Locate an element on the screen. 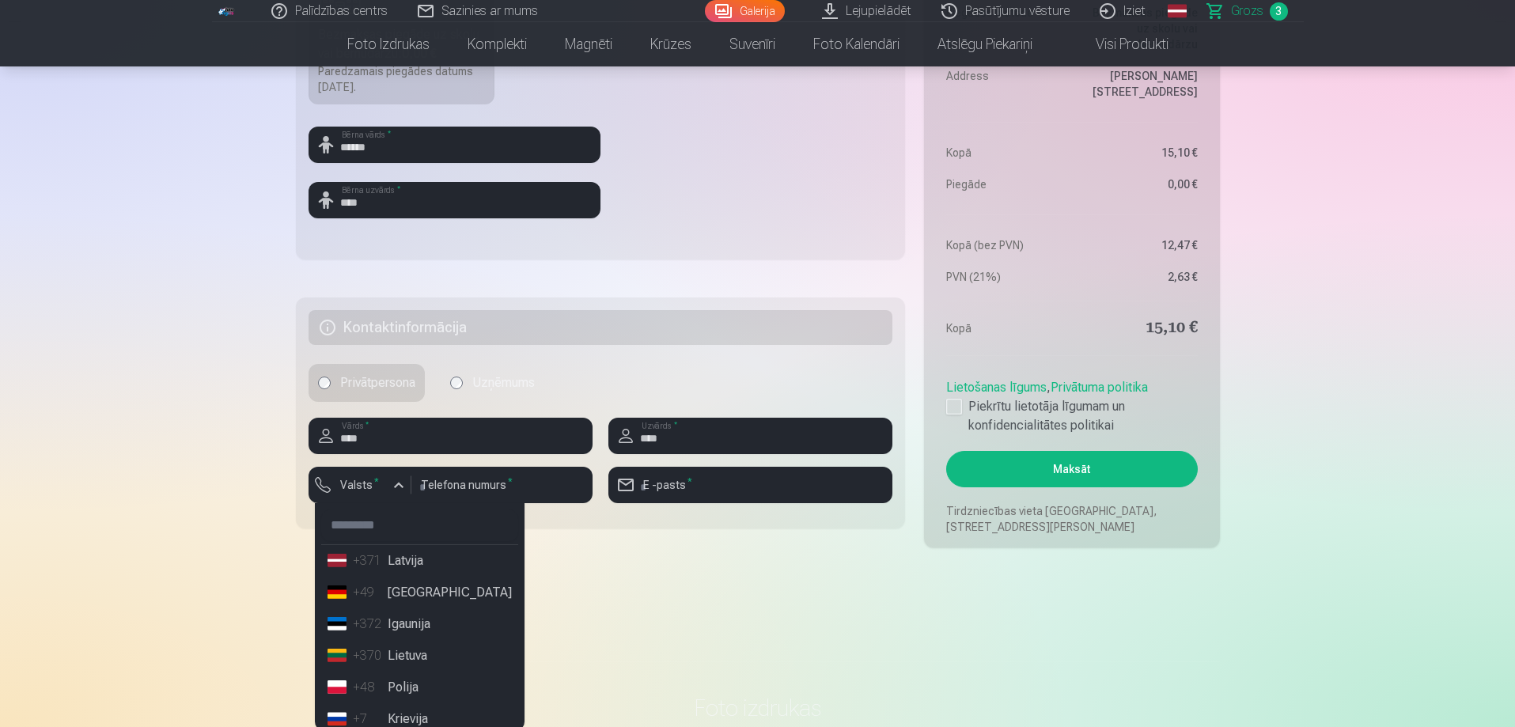 The width and height of the screenshot is (1515, 727). span: Grozs is located at coordinates (1246, 11).